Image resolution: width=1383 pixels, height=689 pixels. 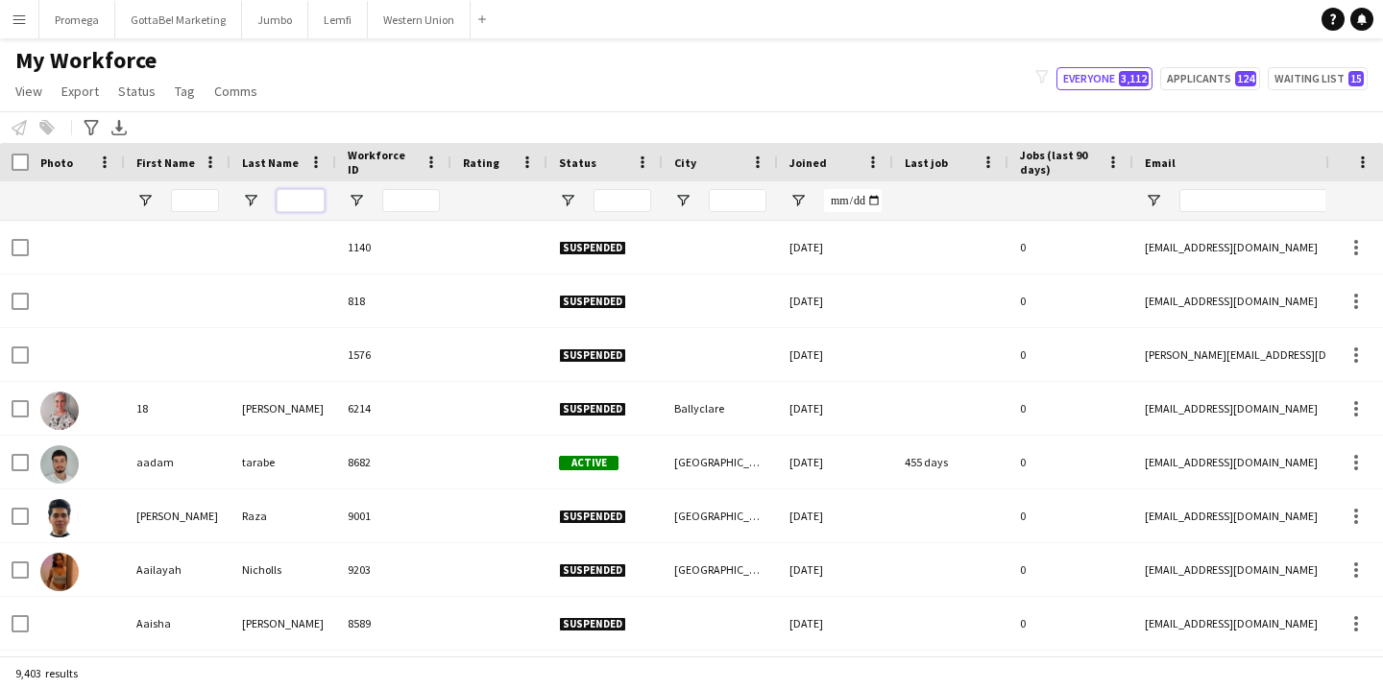 What do you see at coordinates (60, 411) in the screenshot?
I see `img: 18 Pollock` at bounding box center [60, 411].